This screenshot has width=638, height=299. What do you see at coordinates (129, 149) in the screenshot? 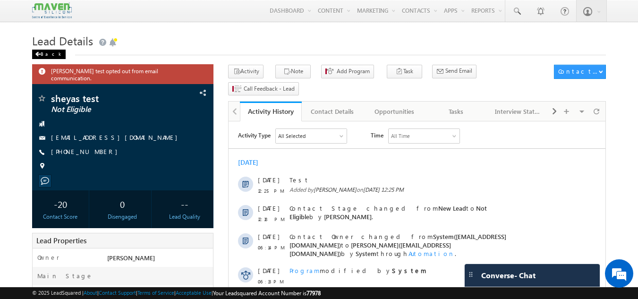
I see `span: modified by` at bounding box center [129, 149].